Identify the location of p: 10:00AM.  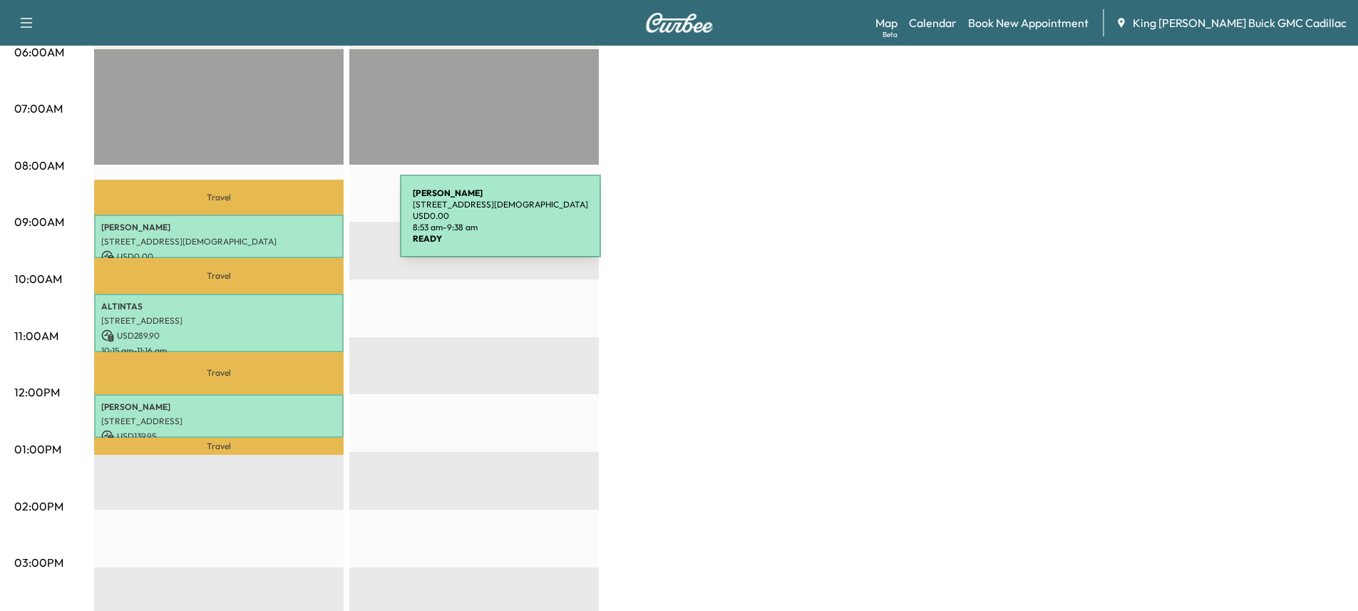
(38, 279).